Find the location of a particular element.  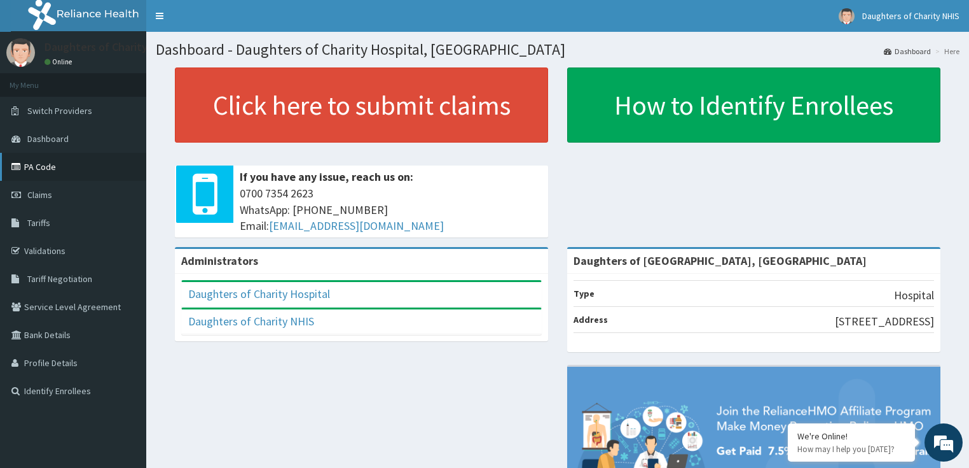

p: Hospital is located at coordinates (914, 295).